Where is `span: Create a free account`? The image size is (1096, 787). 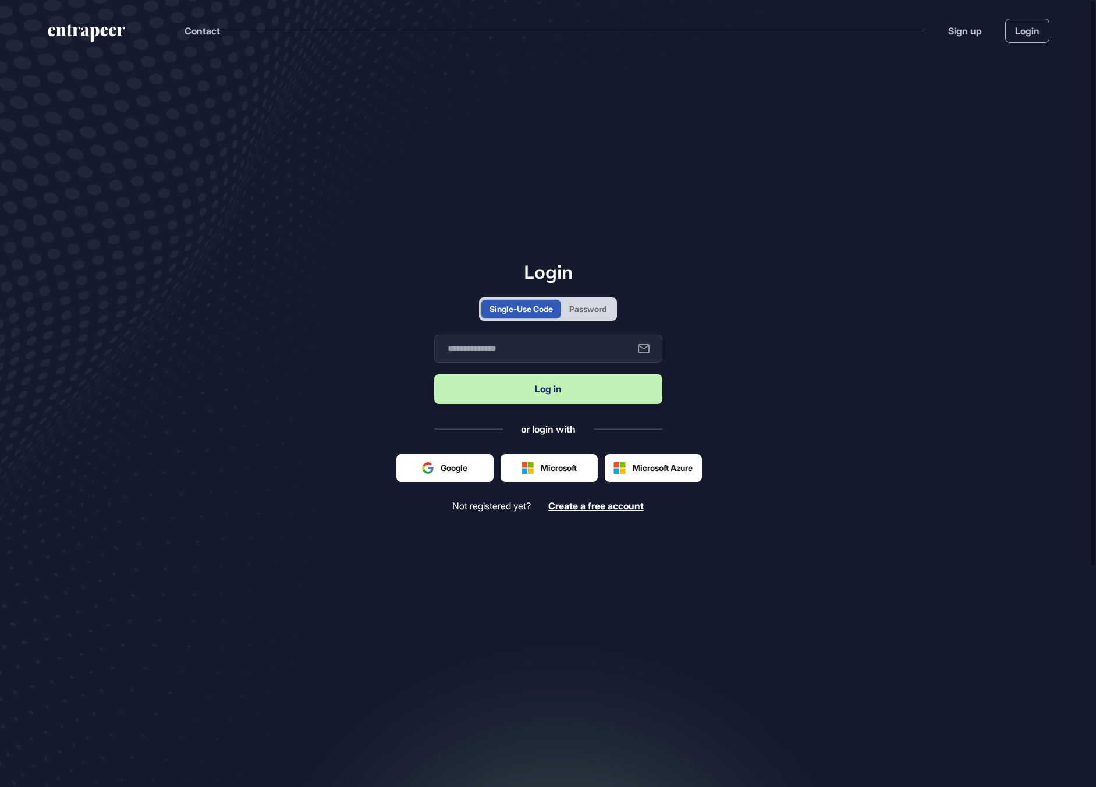
span: Create a free account is located at coordinates (596, 506).